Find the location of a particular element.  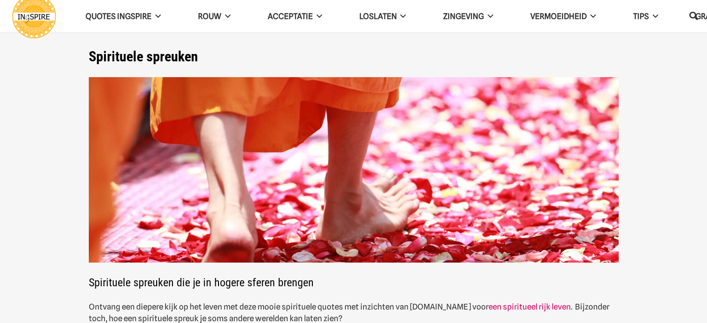

span: Loslaten is located at coordinates (378, 16).